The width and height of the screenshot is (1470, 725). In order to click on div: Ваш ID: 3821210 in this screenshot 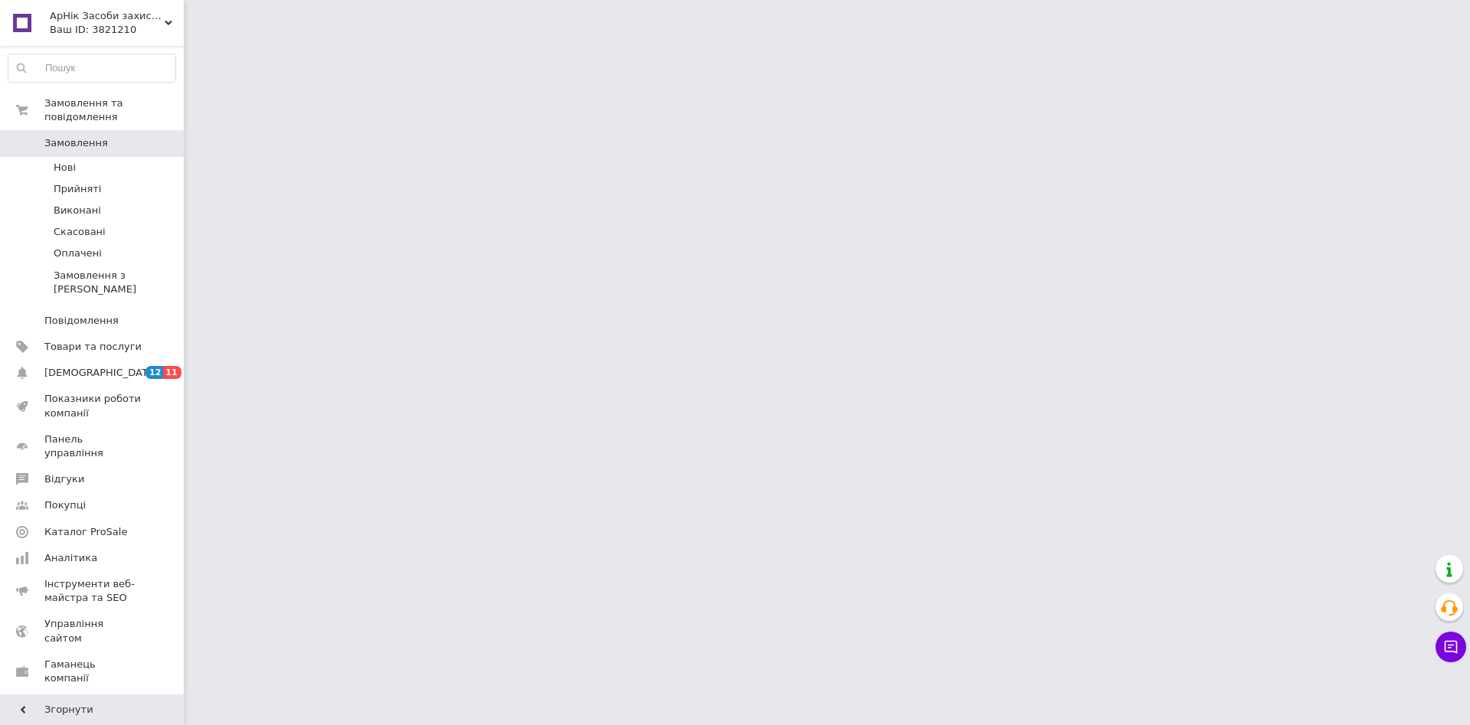, I will do `click(116, 30)`.